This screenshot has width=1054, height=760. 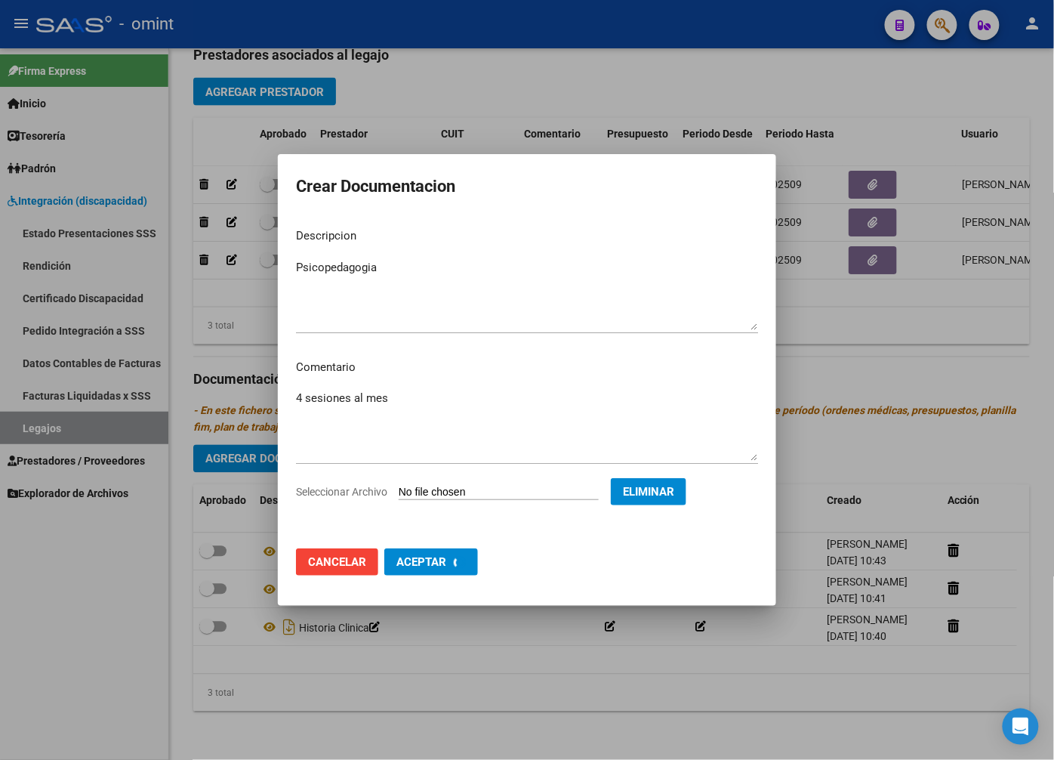 What do you see at coordinates (1021, 726) in the screenshot?
I see `div: Open Intercom Messenger` at bounding box center [1021, 726].